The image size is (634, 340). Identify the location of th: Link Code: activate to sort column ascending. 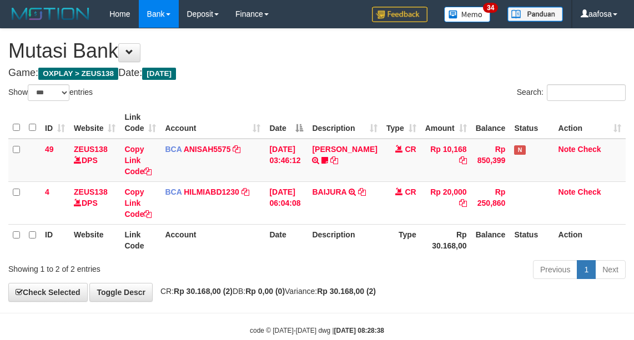
(140, 123).